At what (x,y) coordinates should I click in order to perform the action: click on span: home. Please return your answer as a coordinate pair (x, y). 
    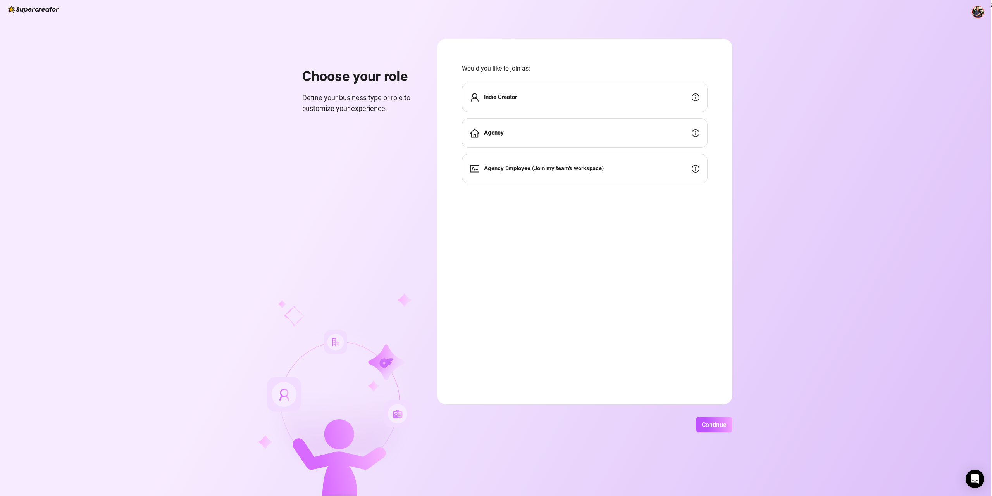
    Looking at the image, I should click on (475, 133).